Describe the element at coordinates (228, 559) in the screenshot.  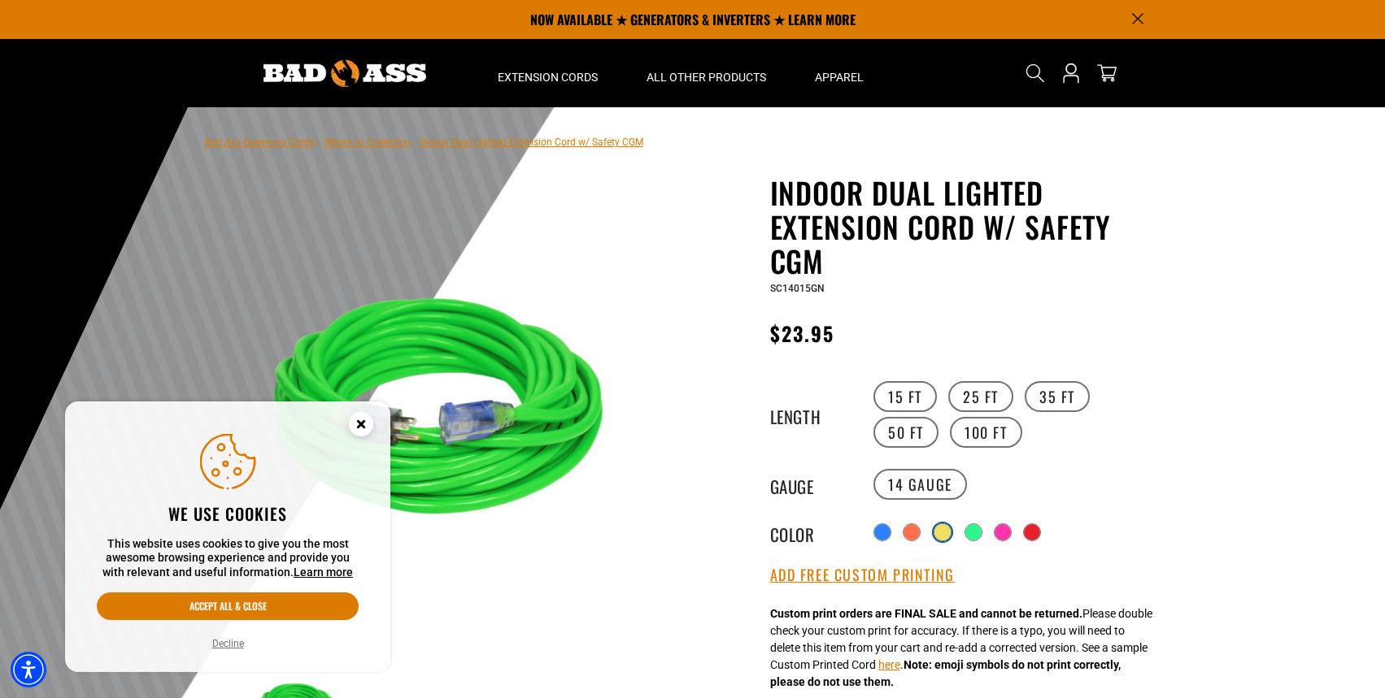
I see `p: This website uses cookies to give you the most awesome browsing experience and provide you with r...` at that location.